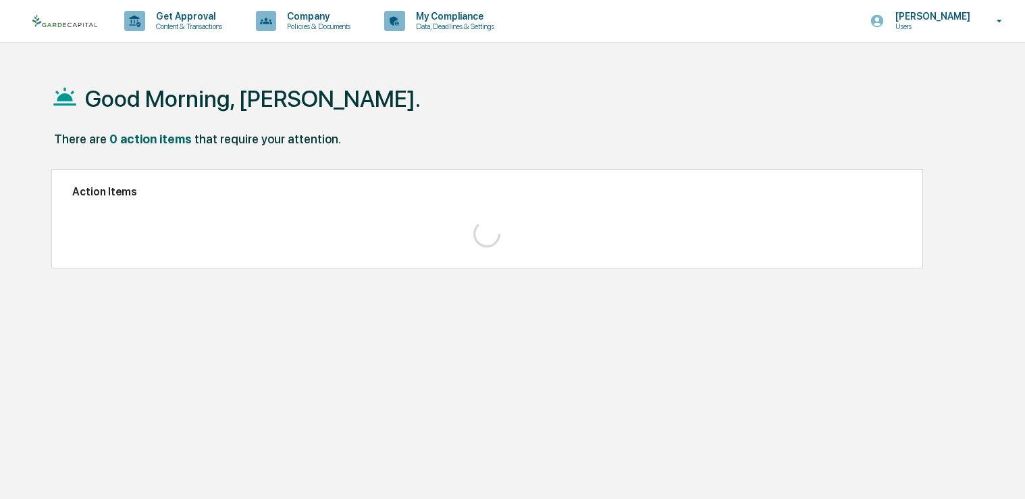 The image size is (1025, 499). I want to click on p: Content & Transactions, so click(187, 26).